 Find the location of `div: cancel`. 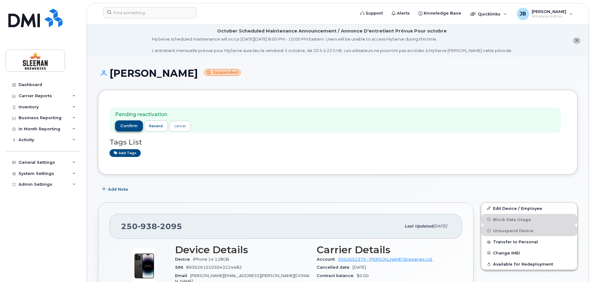

div: cancel is located at coordinates (180, 126).